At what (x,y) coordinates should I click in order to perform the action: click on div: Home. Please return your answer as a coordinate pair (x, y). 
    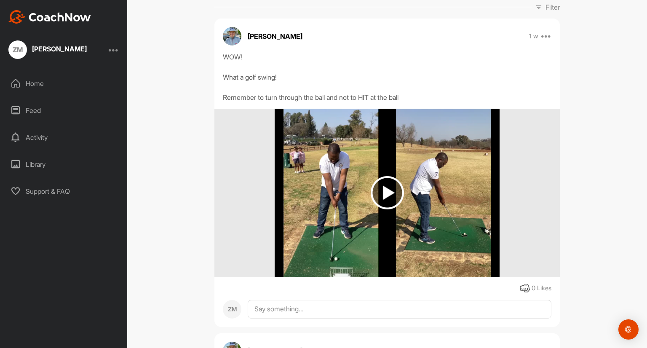
    Looking at the image, I should click on (64, 83).